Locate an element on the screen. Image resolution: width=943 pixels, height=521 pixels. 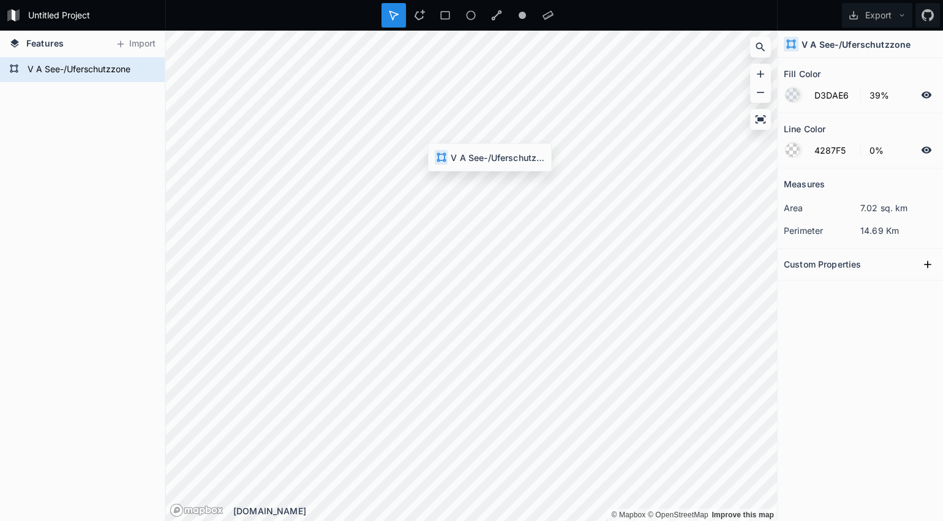
h2: Custom Properties is located at coordinates (822, 264).